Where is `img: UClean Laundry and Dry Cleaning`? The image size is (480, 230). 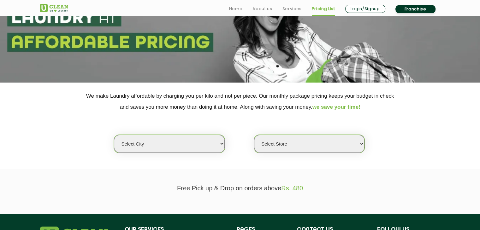
img: UClean Laundry and Dry Cleaning is located at coordinates (54, 8).